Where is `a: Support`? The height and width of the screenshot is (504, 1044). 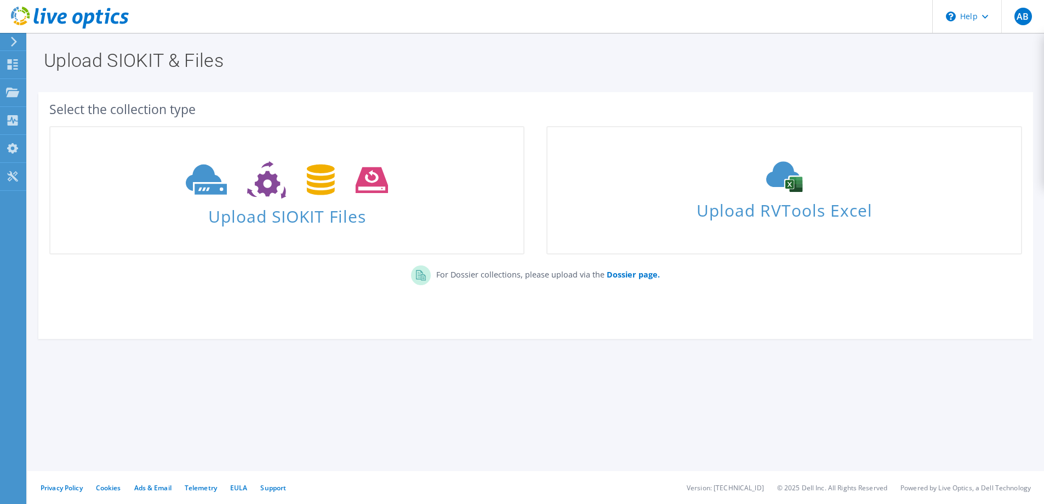
a: Support is located at coordinates (273, 487).